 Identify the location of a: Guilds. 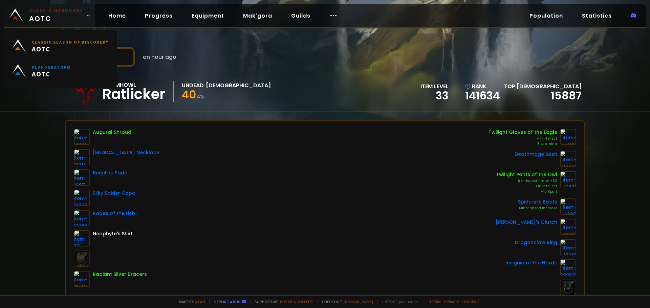
(300, 16).